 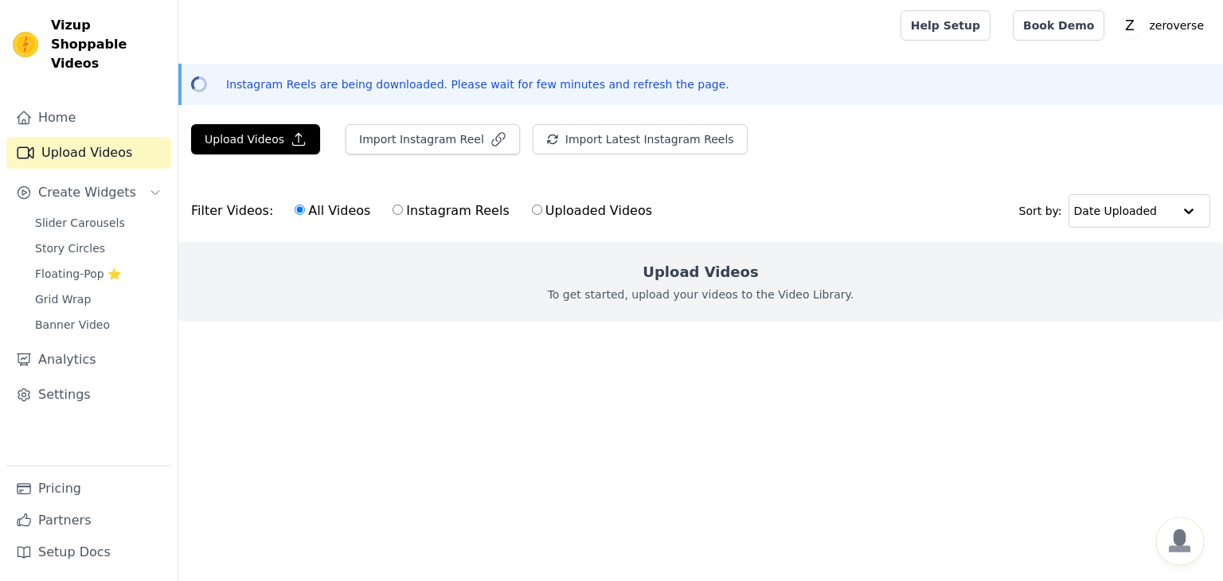 What do you see at coordinates (1131, 25) in the screenshot?
I see `text: Z` at bounding box center [1131, 25].